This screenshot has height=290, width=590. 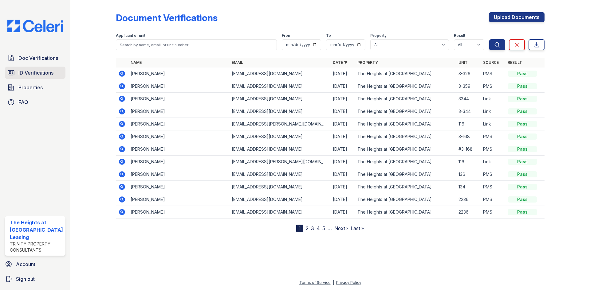 I want to click on a: Unit, so click(x=463, y=62).